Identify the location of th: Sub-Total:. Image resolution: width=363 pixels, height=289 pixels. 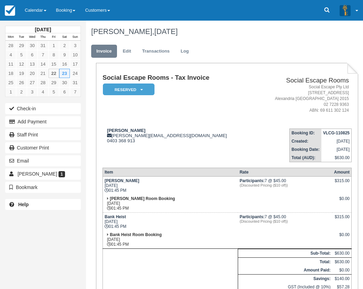
(285, 253).